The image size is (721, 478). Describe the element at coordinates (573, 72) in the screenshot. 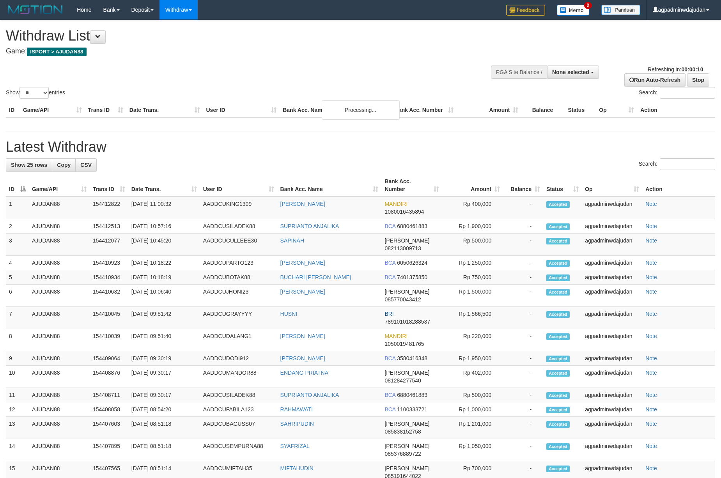

I see `button: None selected` at that location.